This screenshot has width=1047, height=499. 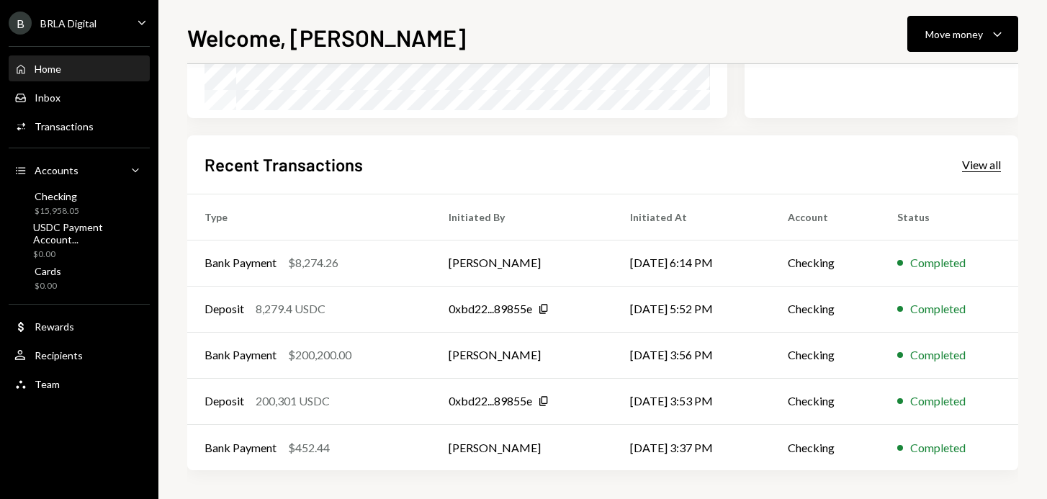 What do you see at coordinates (309, 217) in the screenshot?
I see `th: Type` at bounding box center [309, 217].